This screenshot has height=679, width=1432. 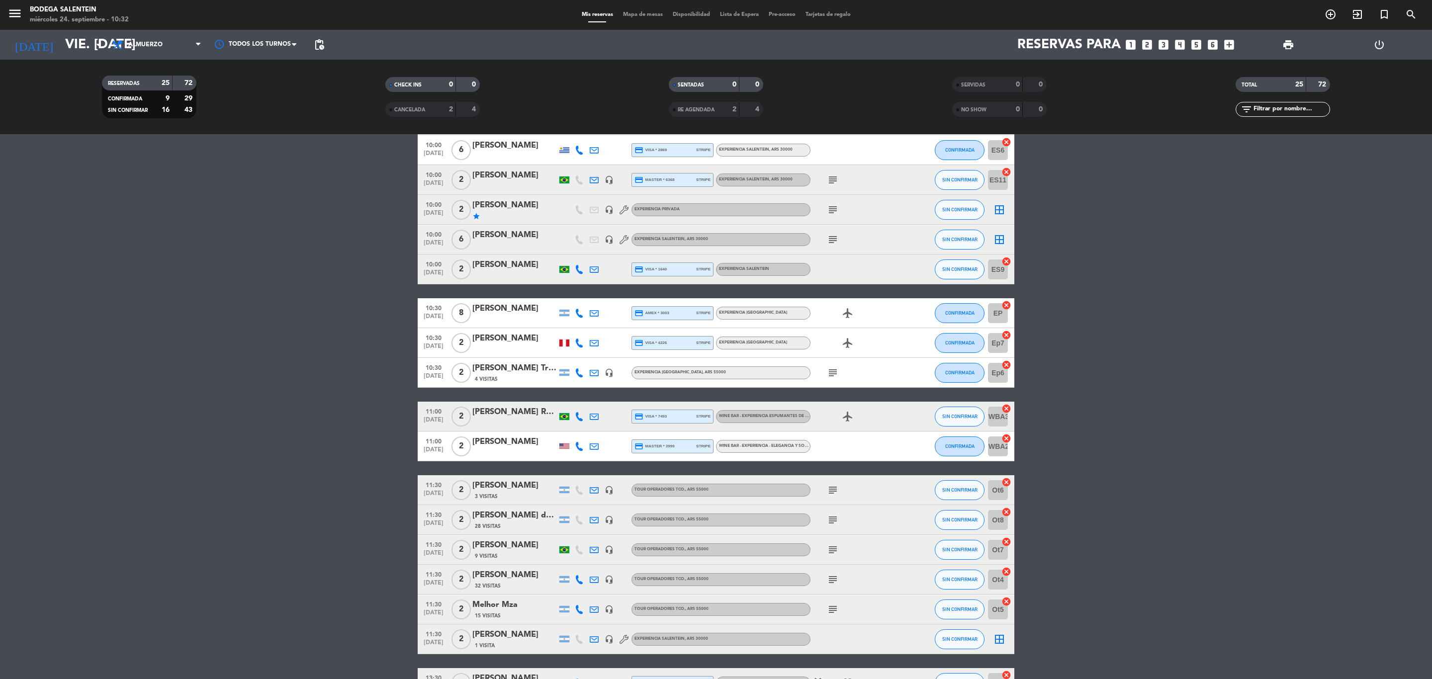 What do you see at coordinates (1380, 45) in the screenshot?
I see `i: power_settings_new` at bounding box center [1380, 45].